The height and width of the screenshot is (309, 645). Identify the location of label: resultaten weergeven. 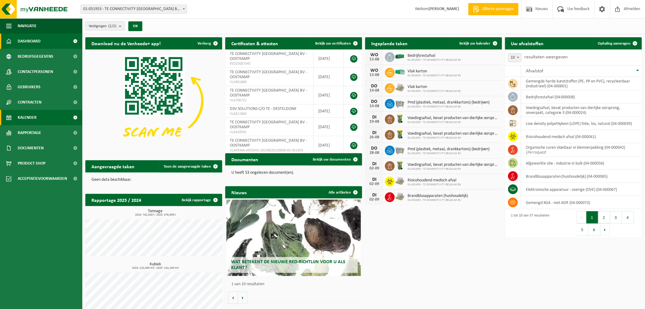
(547, 57).